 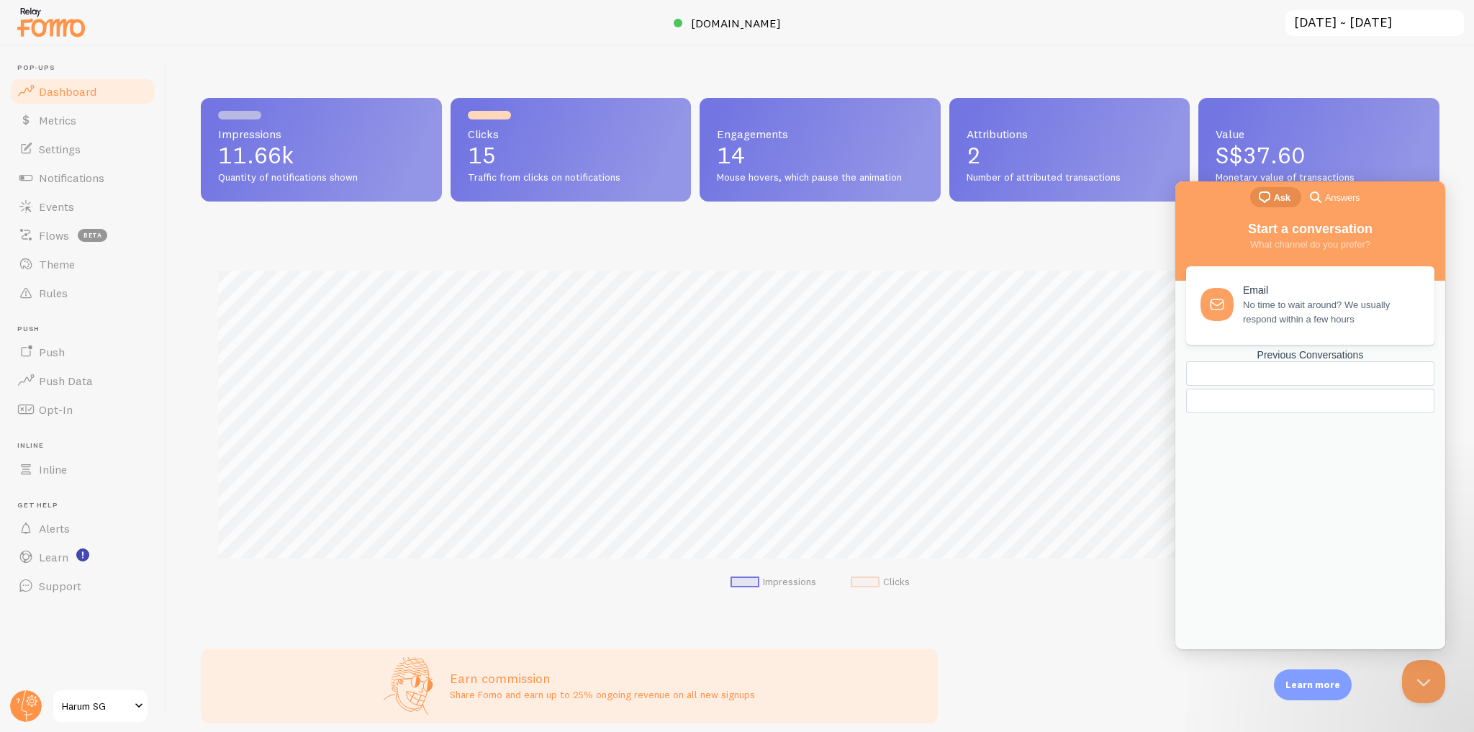 I want to click on span: Metrics, so click(x=58, y=120).